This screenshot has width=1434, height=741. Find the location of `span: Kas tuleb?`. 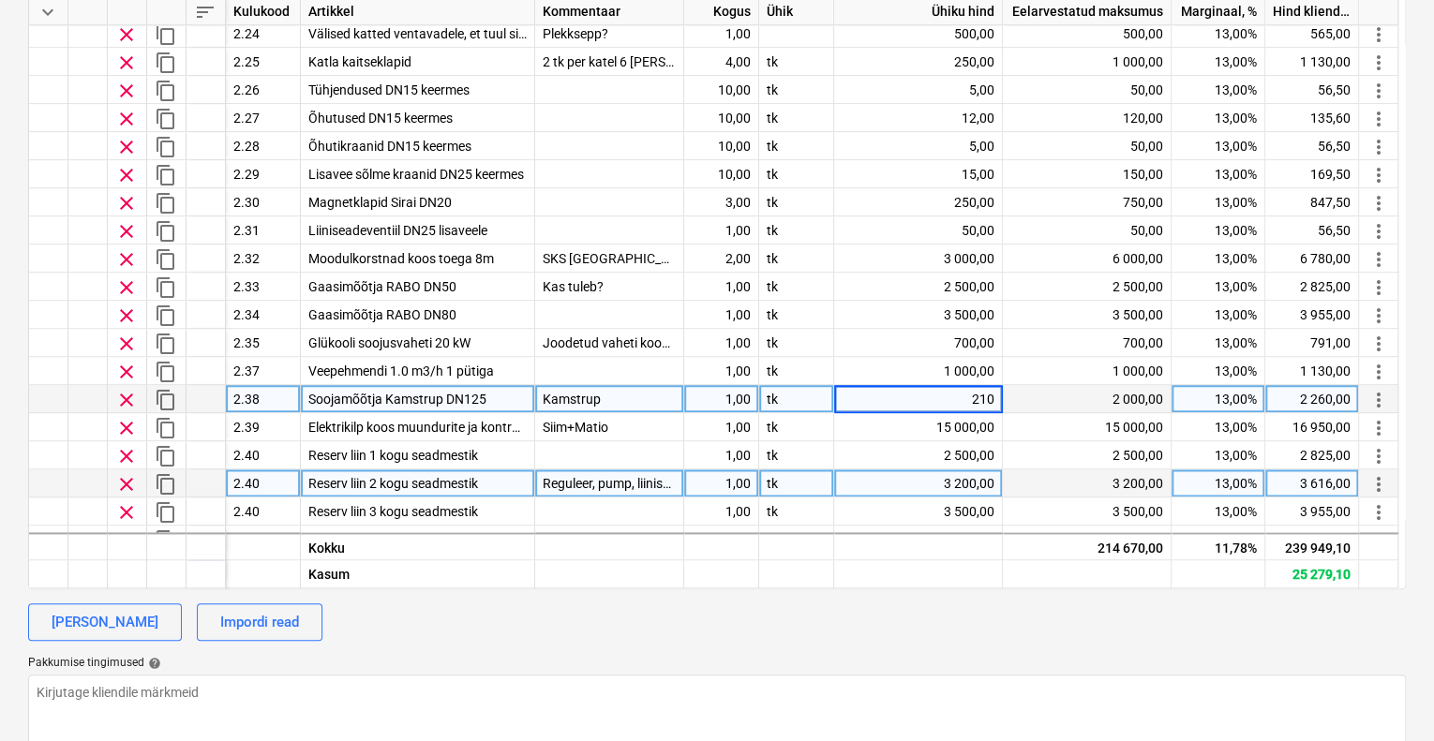

span: Kas tuleb? is located at coordinates (573, 287).